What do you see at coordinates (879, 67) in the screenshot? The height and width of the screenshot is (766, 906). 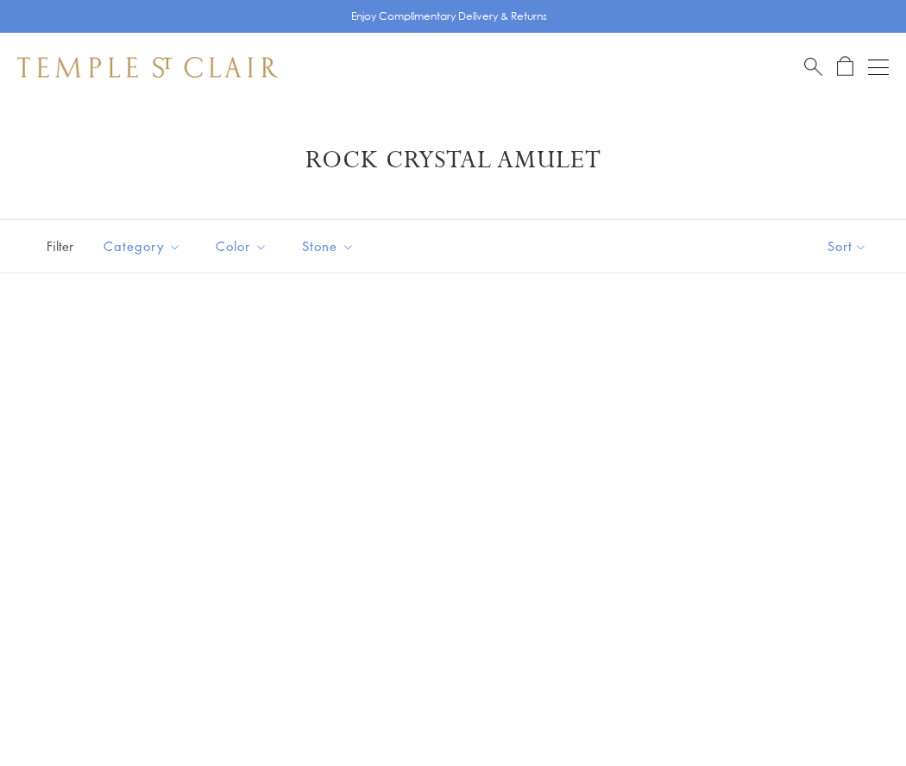 I see `button: Open navigation` at bounding box center [879, 67].